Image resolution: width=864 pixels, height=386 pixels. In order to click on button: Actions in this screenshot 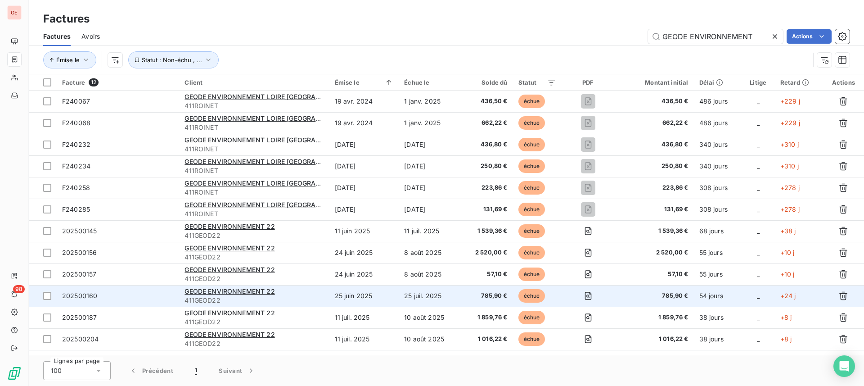, I will do `click(809, 36)`.